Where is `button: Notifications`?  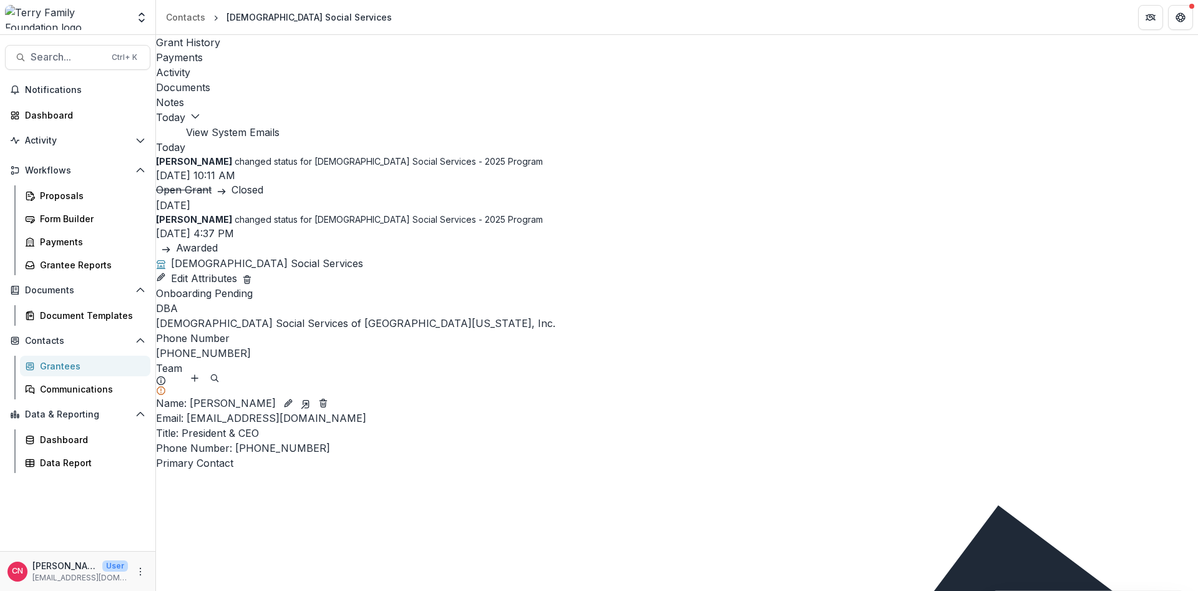 button: Notifications is located at coordinates (77, 90).